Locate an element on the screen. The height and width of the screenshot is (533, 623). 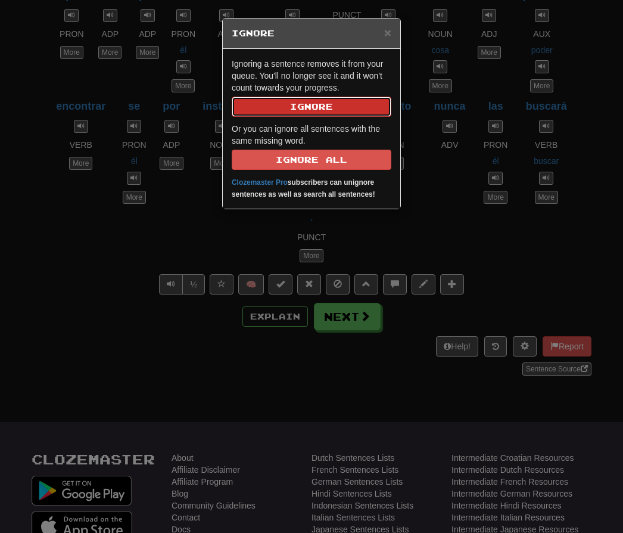
p: Or you can ignore all sentences with the same missing word. is located at coordinates (312, 146).